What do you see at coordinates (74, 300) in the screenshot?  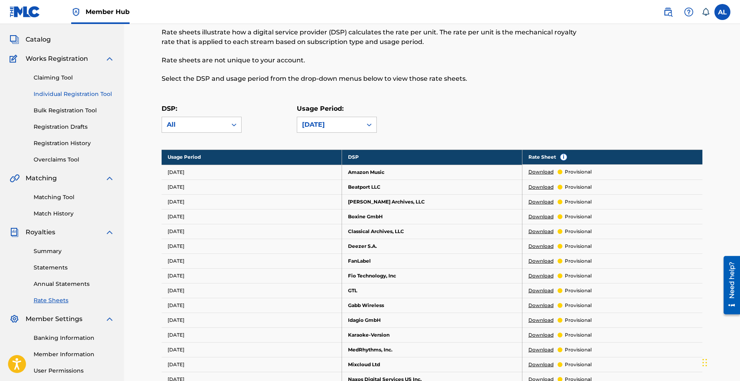 I see `a: Rate Sheets` at bounding box center [74, 300].